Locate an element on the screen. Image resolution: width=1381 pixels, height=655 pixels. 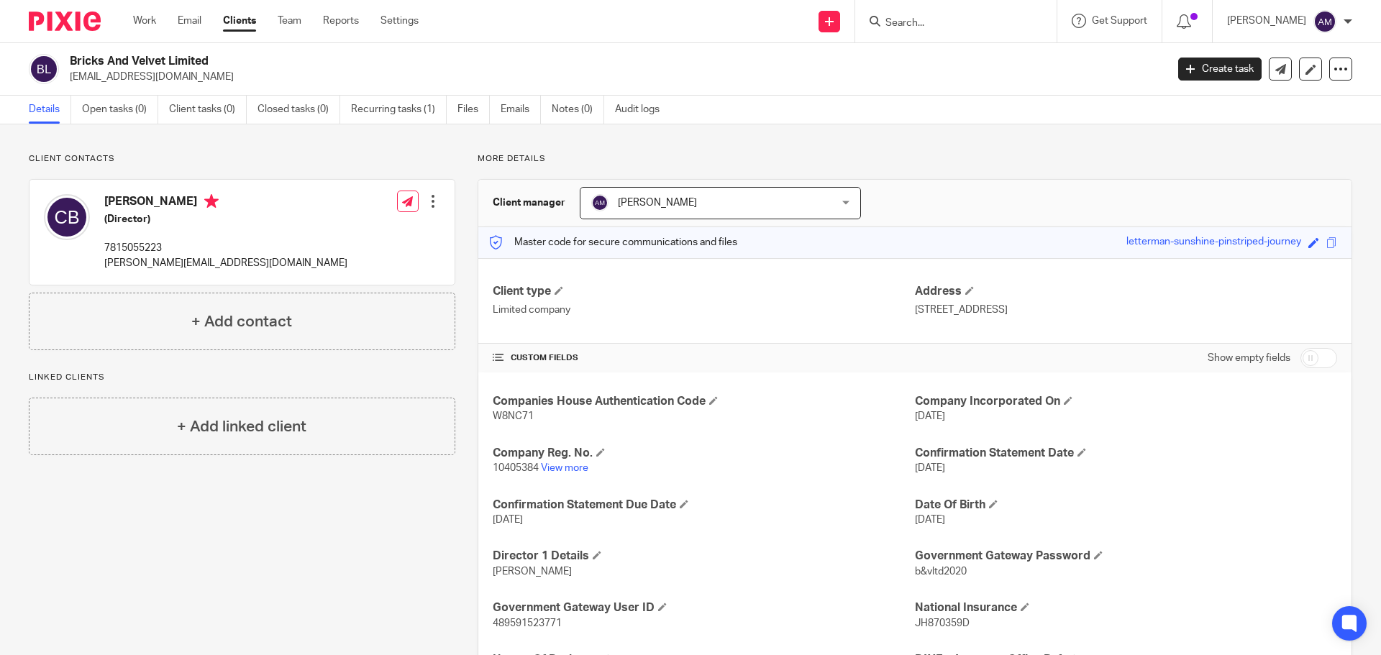
a: Closed tasks (0) is located at coordinates (299, 109).